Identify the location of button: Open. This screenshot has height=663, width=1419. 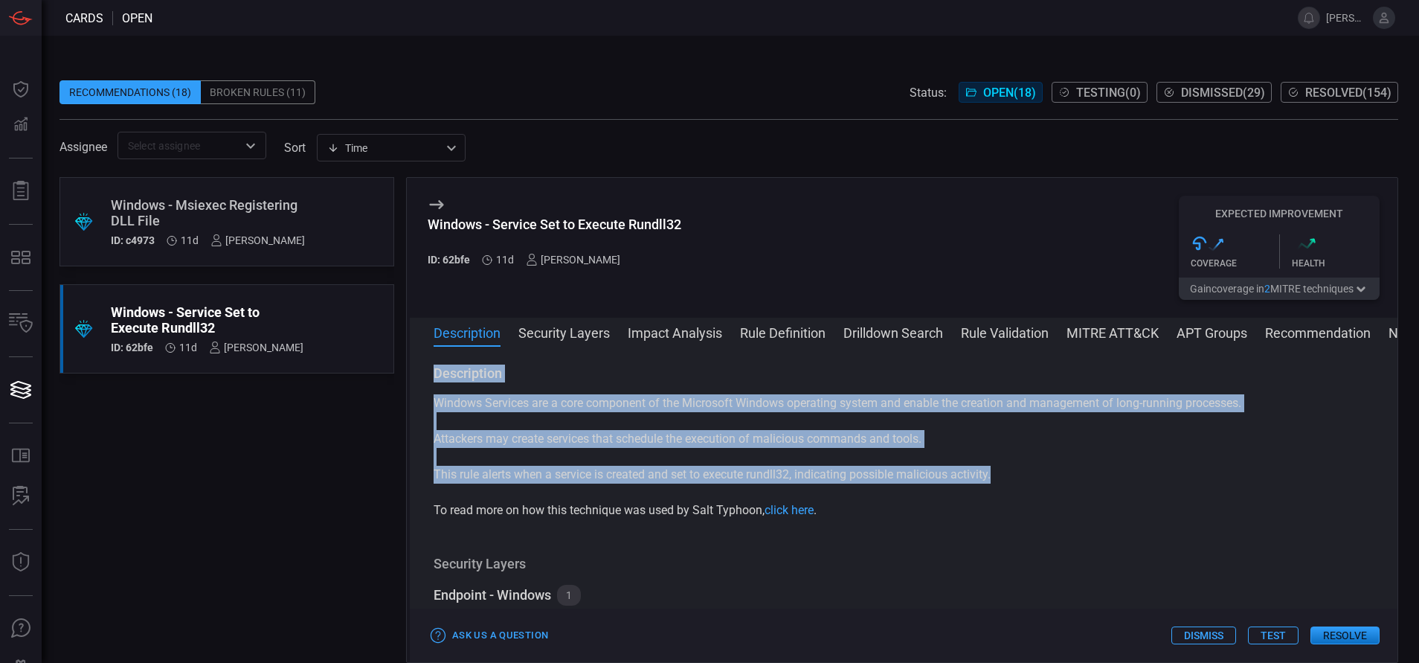
(251, 146).